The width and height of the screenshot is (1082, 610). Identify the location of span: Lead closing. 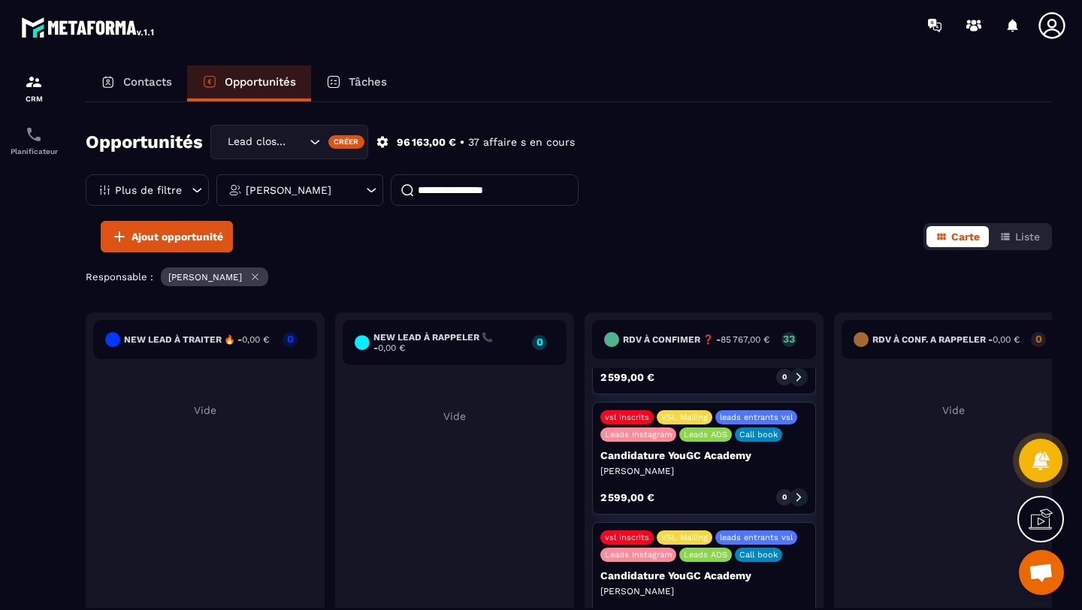
(257, 142).